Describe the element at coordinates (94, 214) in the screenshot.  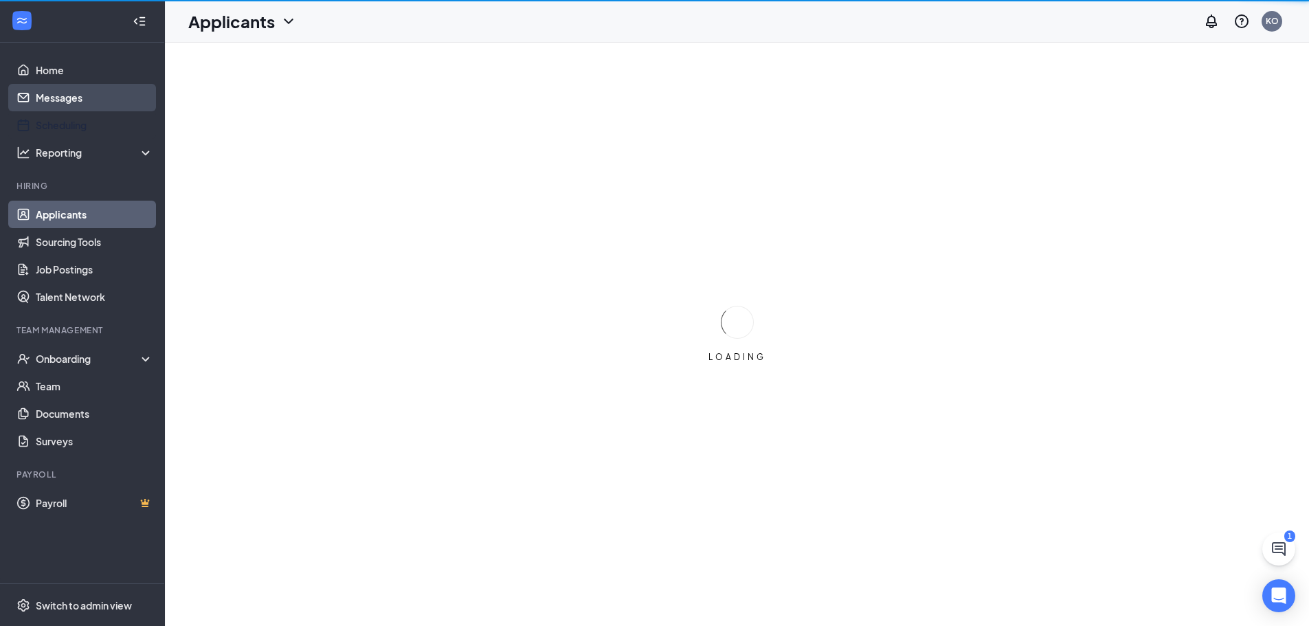
I see `a: Applicants` at that location.